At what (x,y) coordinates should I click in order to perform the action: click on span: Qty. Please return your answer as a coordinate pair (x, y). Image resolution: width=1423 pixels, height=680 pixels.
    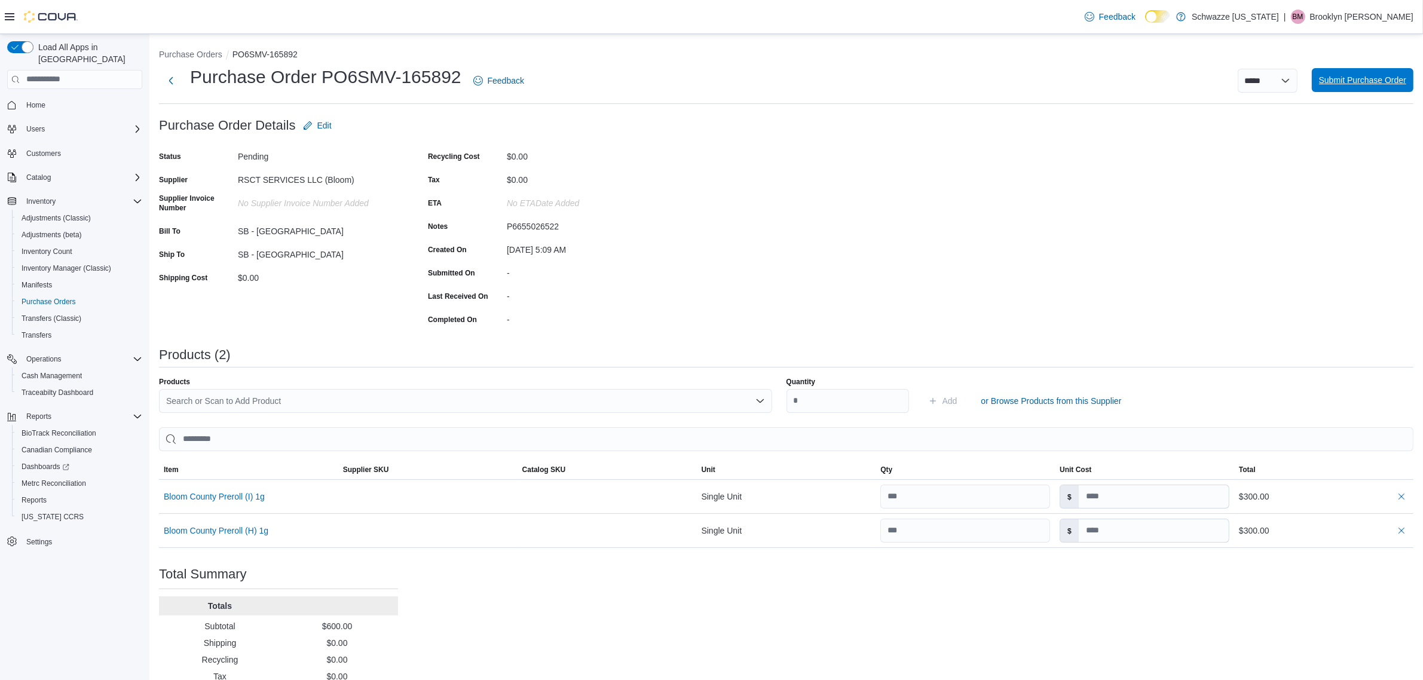
    Looking at the image, I should click on (887, 470).